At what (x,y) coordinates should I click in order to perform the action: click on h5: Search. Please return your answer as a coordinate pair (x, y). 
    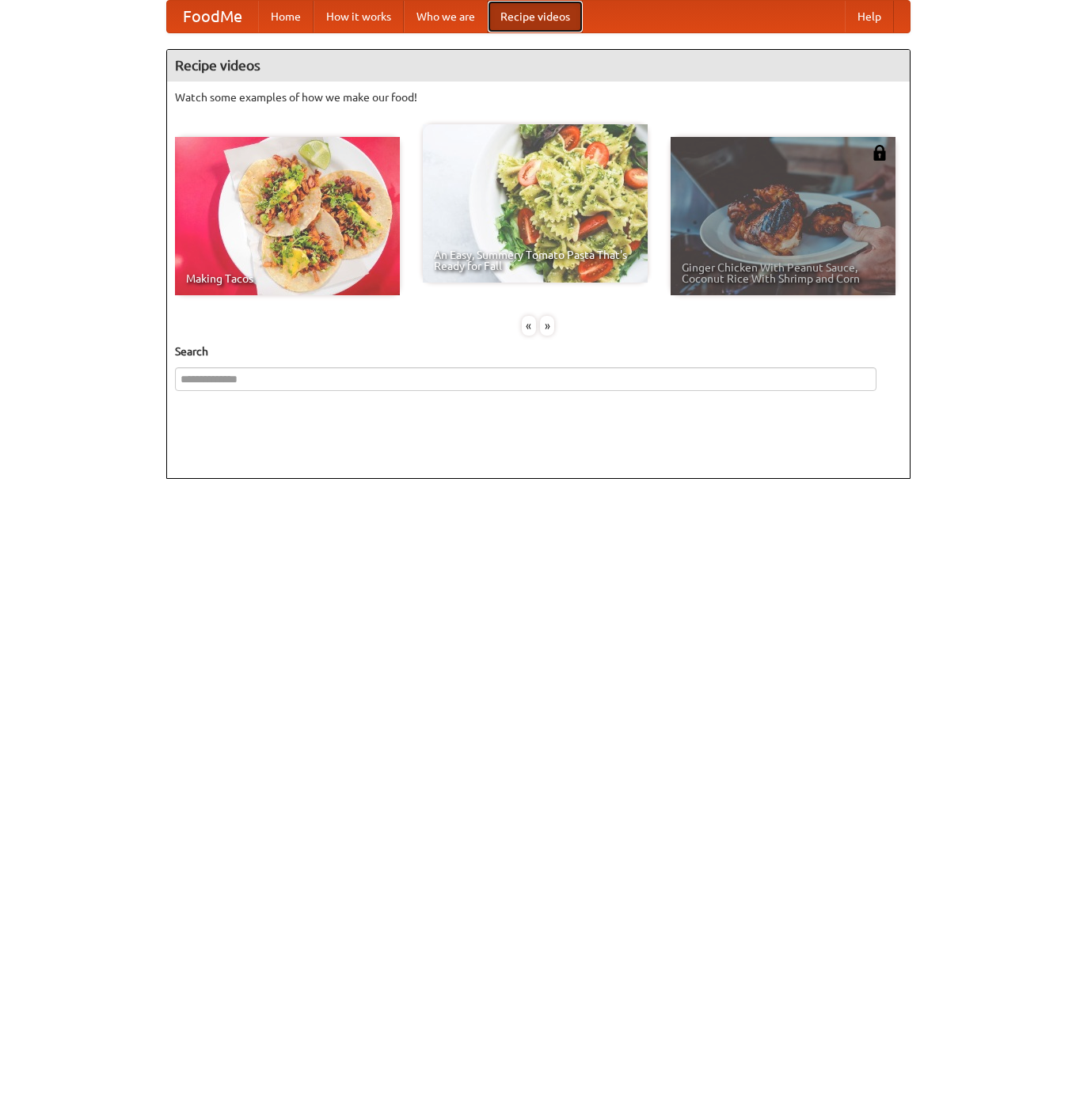
    Looking at the image, I should click on (539, 351).